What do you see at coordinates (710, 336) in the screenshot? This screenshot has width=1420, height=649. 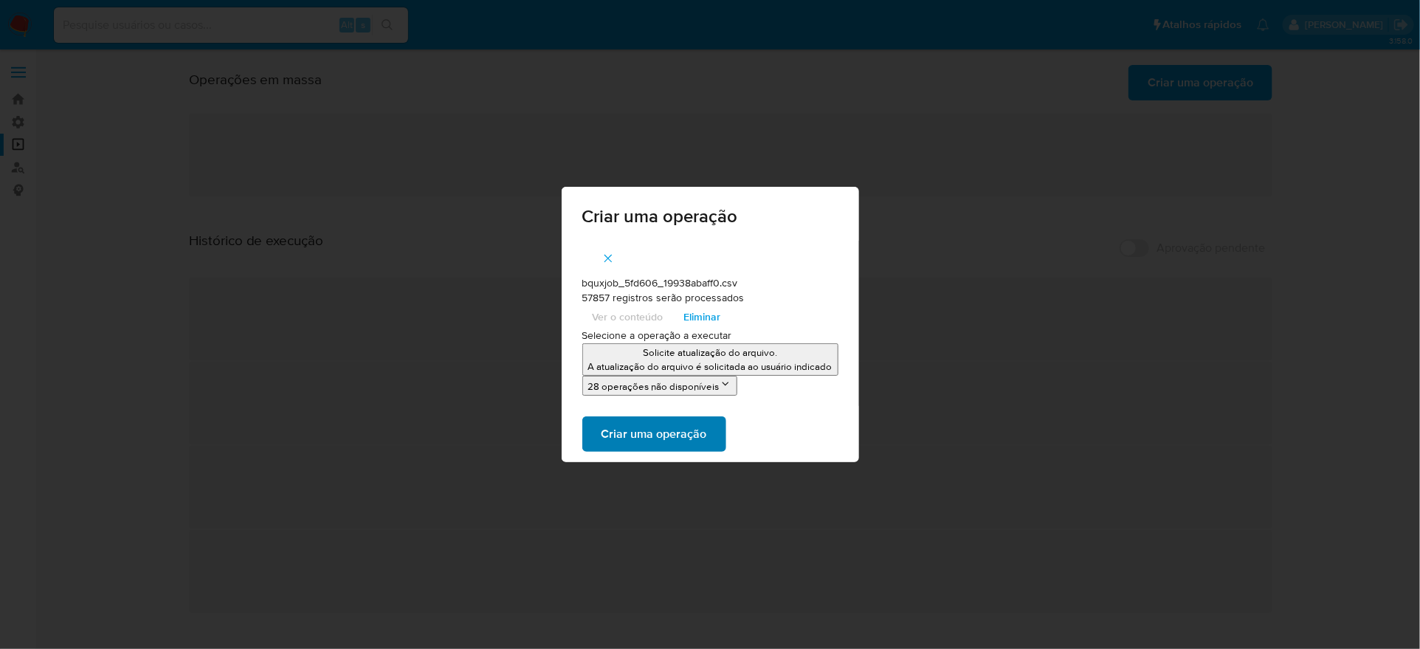 I see `p: Selecione a operação a executar` at bounding box center [710, 336].